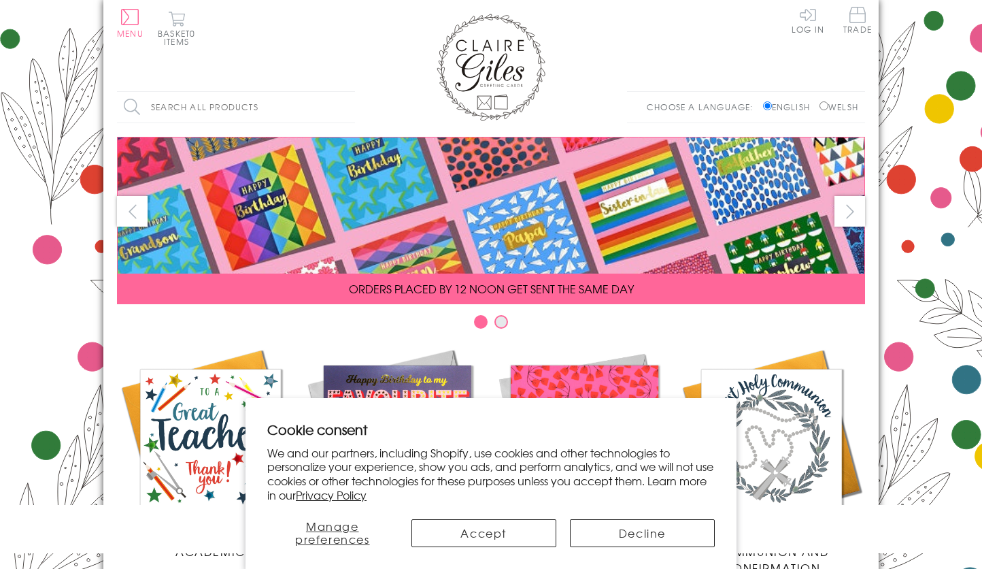 This screenshot has width=982, height=569. What do you see at coordinates (858, 21) in the screenshot?
I see `a: Trade` at bounding box center [858, 21].